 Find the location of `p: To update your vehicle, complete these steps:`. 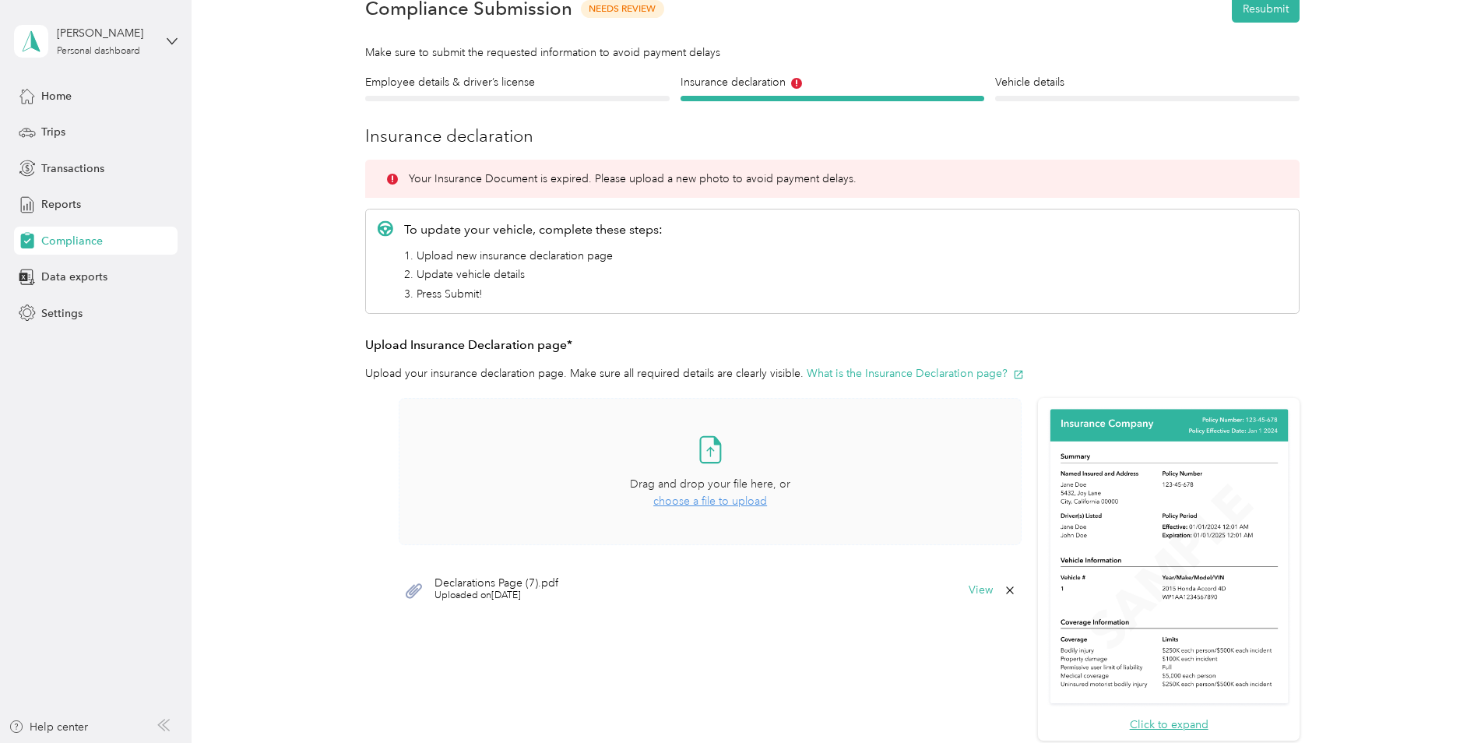

p: To update your vehicle, complete these steps: is located at coordinates (533, 230).